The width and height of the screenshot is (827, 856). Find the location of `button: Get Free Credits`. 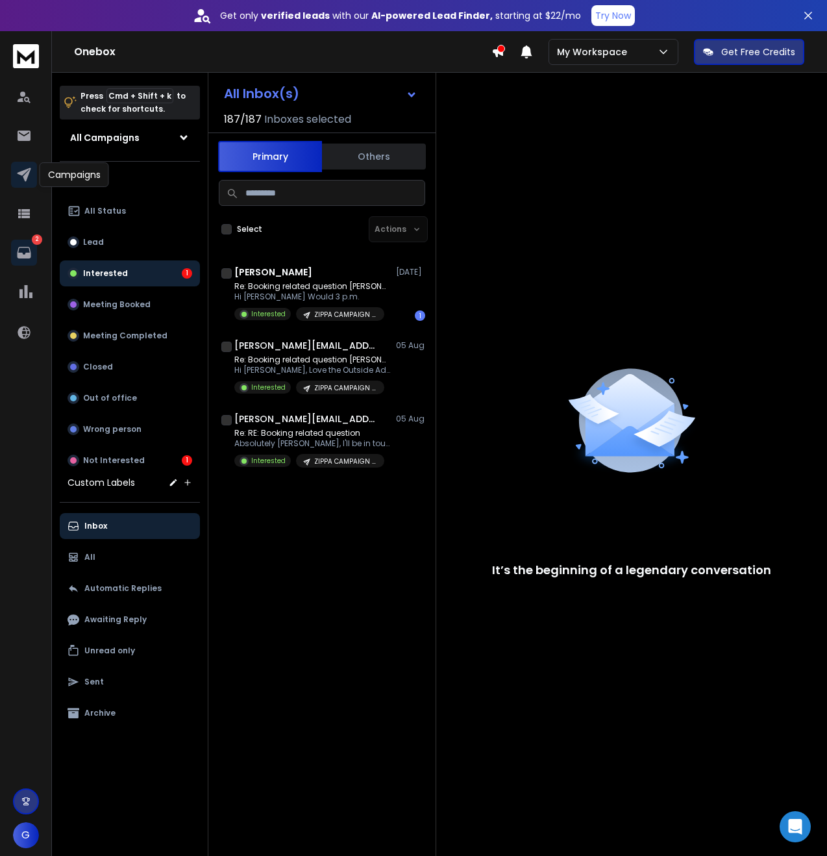

button: Get Free Credits is located at coordinates (750, 52).